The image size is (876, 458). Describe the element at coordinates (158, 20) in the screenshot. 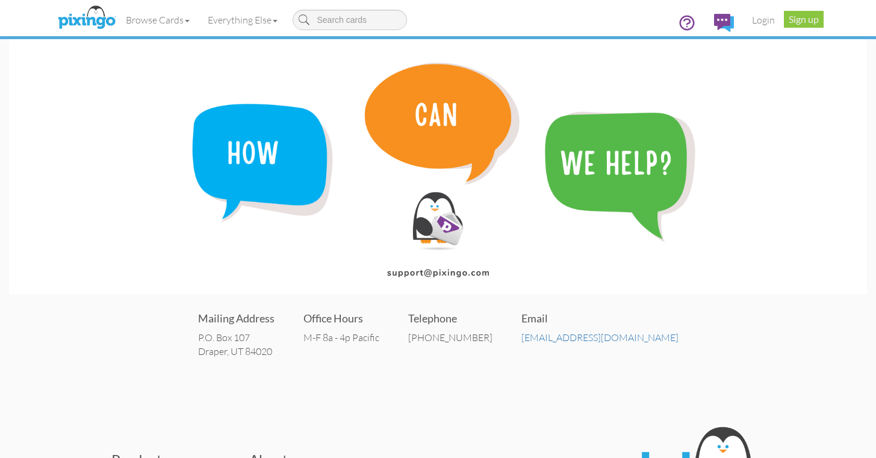

I see `a: Browse Cards` at that location.